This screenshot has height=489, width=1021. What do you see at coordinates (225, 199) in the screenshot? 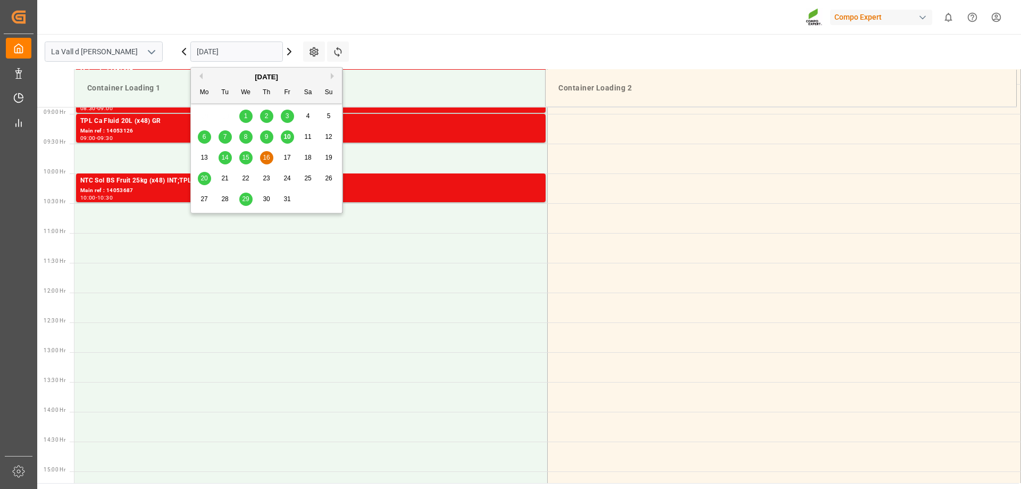
I see `div: Choose Tuesday, October 28th, 2025` at bounding box center [225, 199].